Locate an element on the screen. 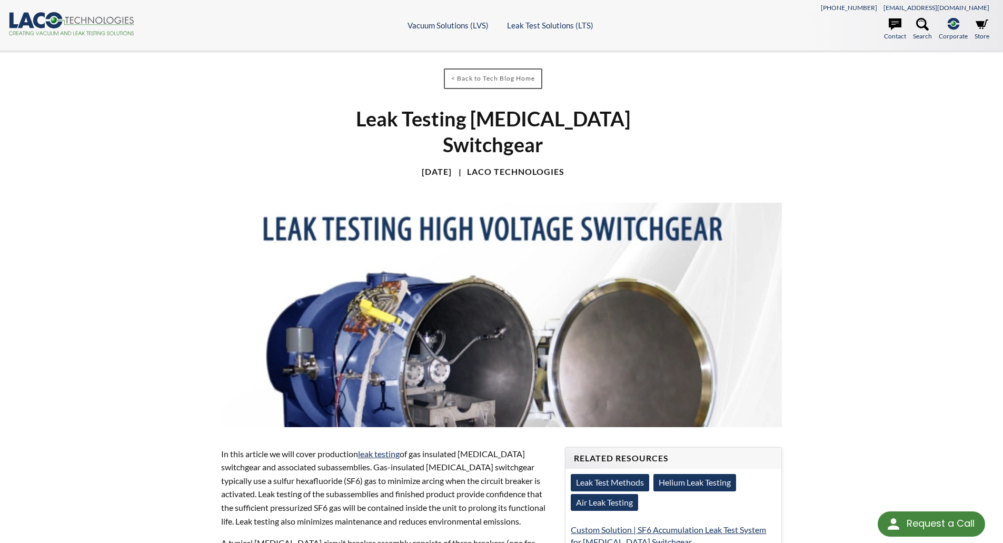 The height and width of the screenshot is (543, 1003). h4: Related Resources is located at coordinates (673, 458).